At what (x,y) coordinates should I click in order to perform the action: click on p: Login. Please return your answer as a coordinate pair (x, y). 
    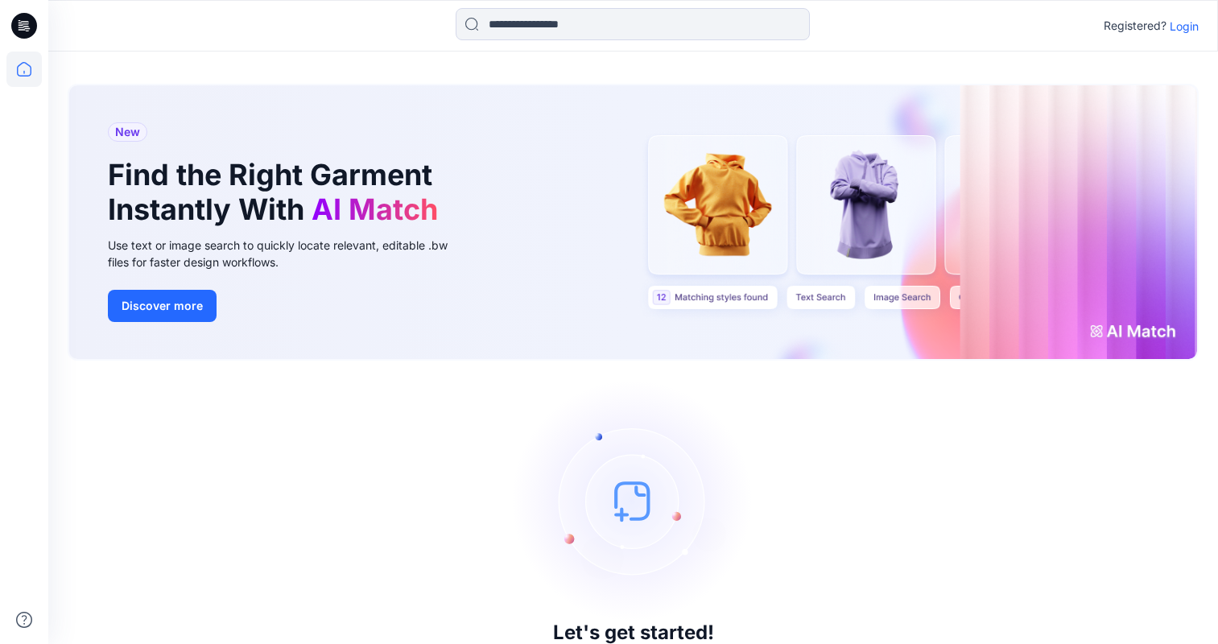
    Looking at the image, I should click on (1184, 26).